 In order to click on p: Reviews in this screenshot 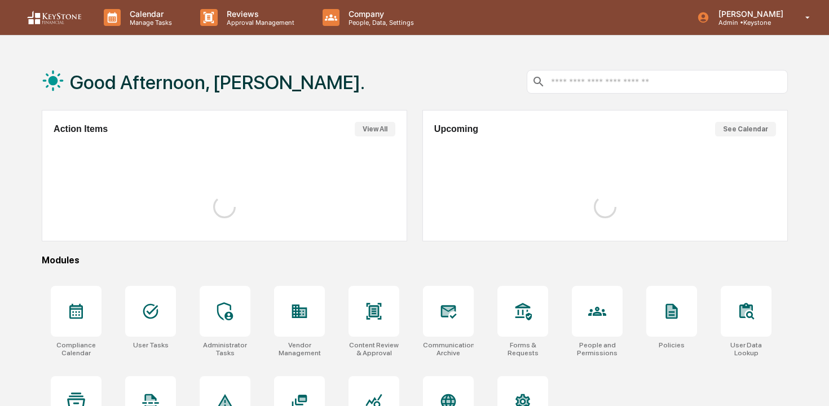, I will do `click(259, 14)`.